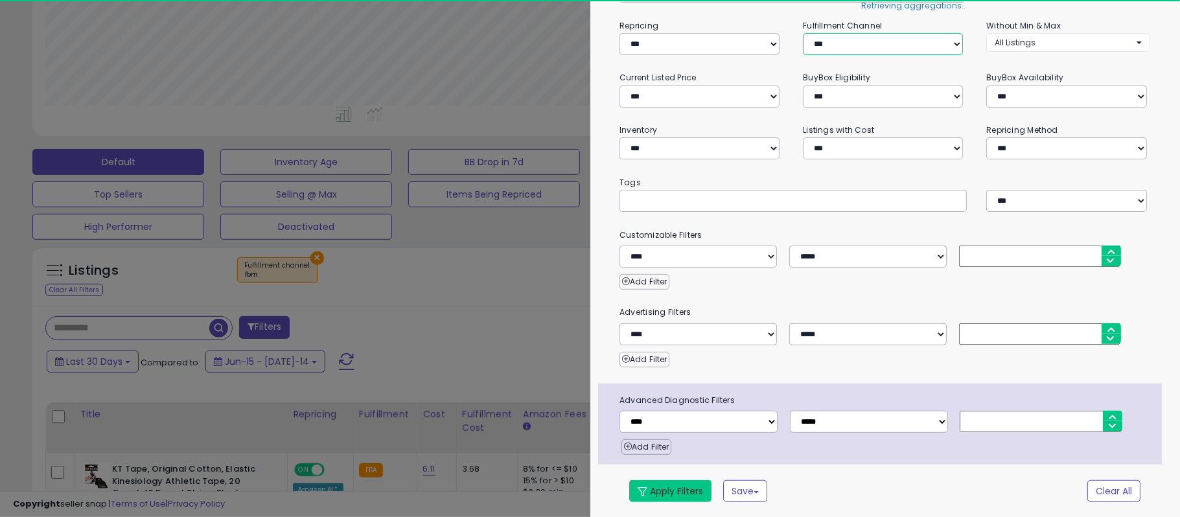 This screenshot has width=1180, height=517. I want to click on small: Repricing, so click(639, 25).